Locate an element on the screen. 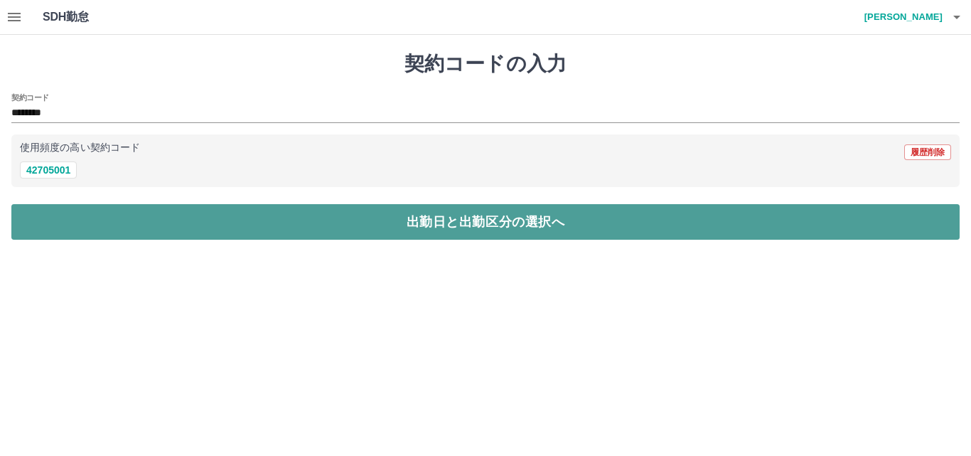 This screenshot has height=456, width=971. button: 42705001 is located at coordinates (48, 170).